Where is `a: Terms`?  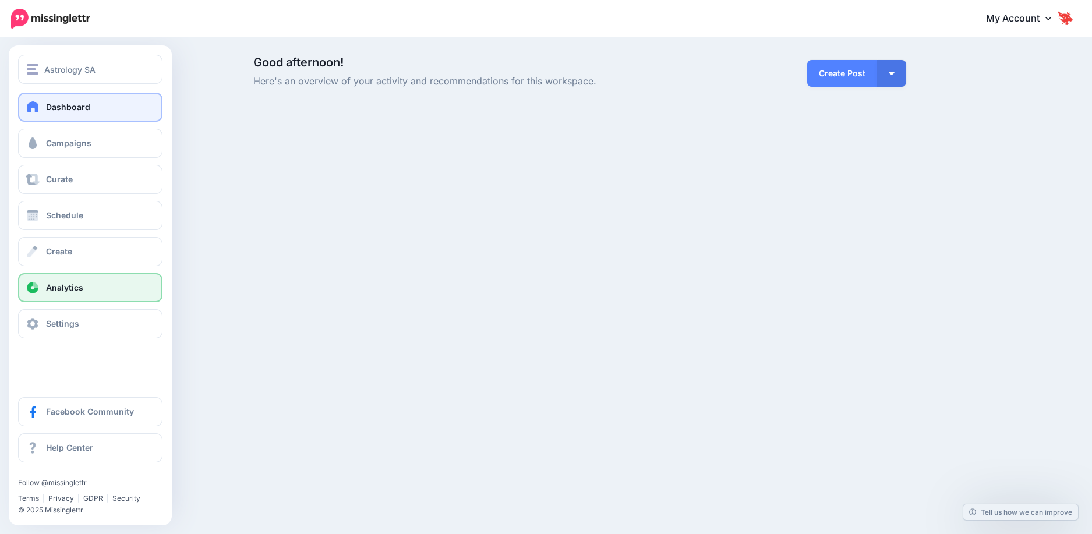 a: Terms is located at coordinates (29, 498).